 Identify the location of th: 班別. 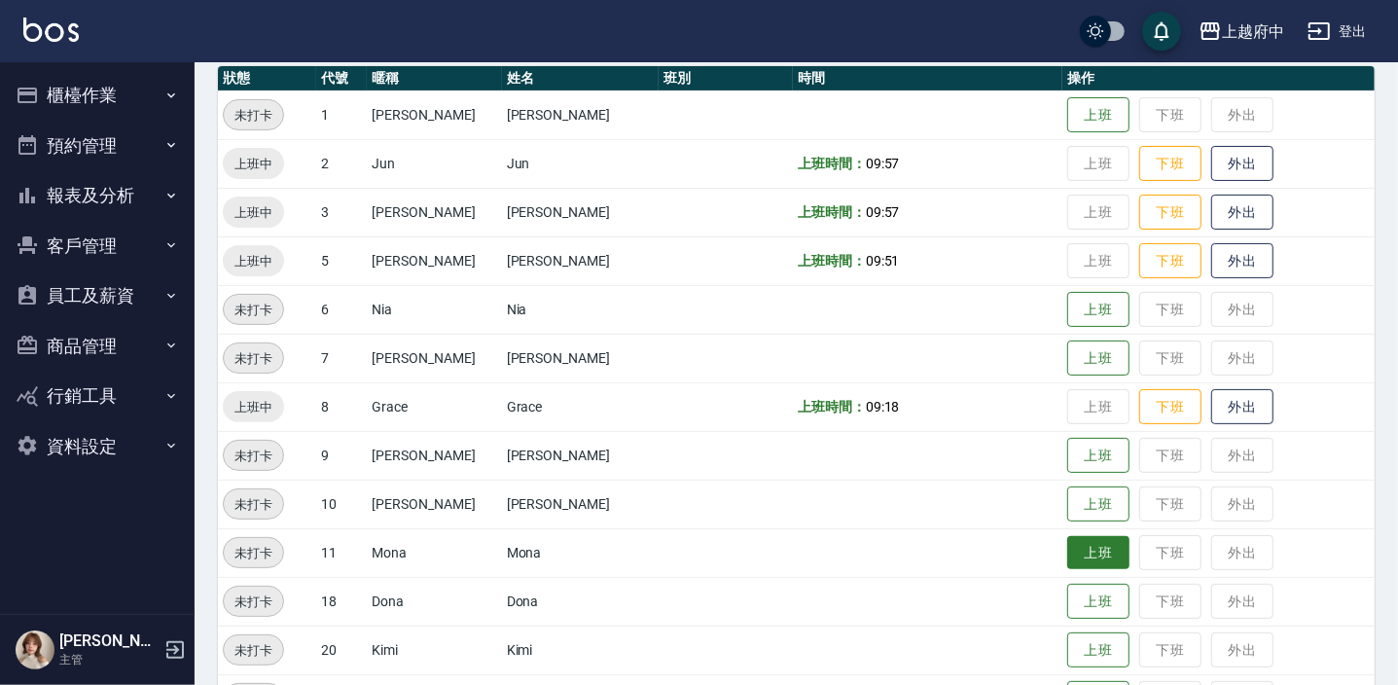
(726, 79).